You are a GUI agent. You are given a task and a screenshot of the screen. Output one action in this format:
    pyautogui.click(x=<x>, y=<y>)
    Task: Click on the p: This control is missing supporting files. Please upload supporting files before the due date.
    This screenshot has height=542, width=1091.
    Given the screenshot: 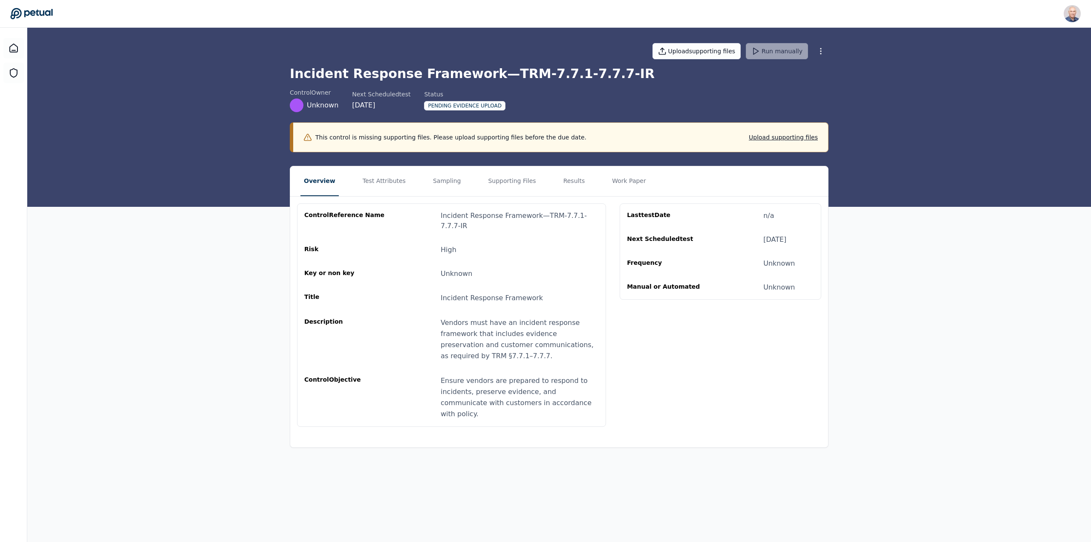 What is the action you would take?
    pyautogui.click(x=451, y=137)
    